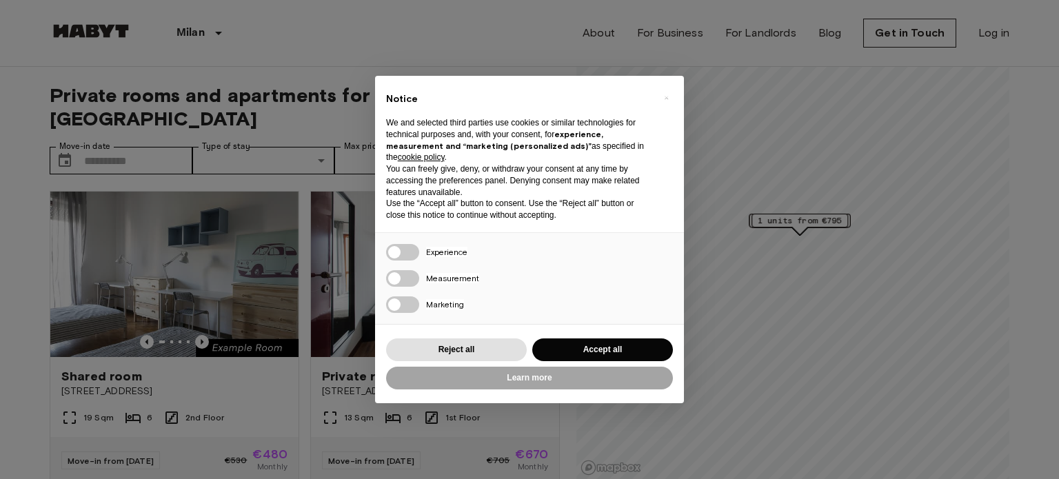 The width and height of the screenshot is (1059, 479). I want to click on p: We and selected third parties use cookies or similar technologies for technical purposes and, wit..., so click(518, 140).